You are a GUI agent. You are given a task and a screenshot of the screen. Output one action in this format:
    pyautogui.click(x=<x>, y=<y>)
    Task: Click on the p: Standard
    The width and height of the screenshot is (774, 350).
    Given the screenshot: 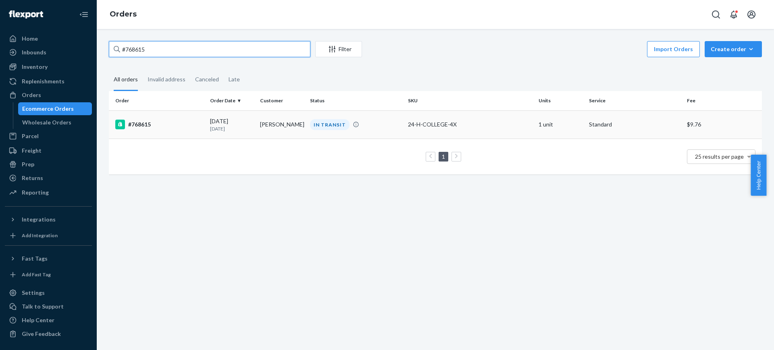 What is the action you would take?
    pyautogui.click(x=634, y=124)
    